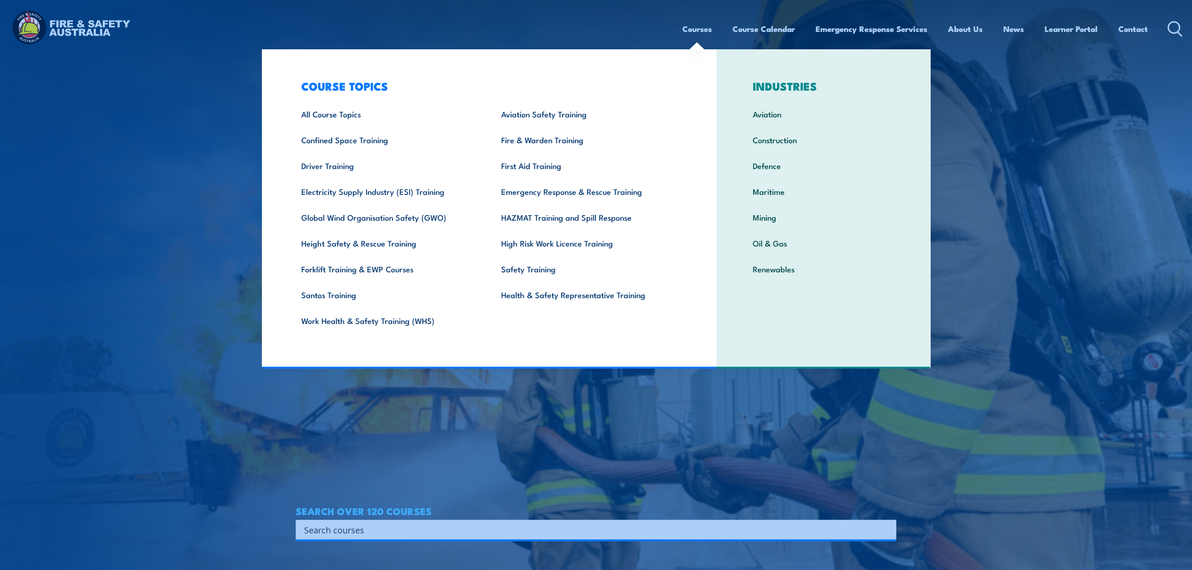 The width and height of the screenshot is (1192, 570). What do you see at coordinates (823, 86) in the screenshot?
I see `h3: INDUSTRIES` at bounding box center [823, 86].